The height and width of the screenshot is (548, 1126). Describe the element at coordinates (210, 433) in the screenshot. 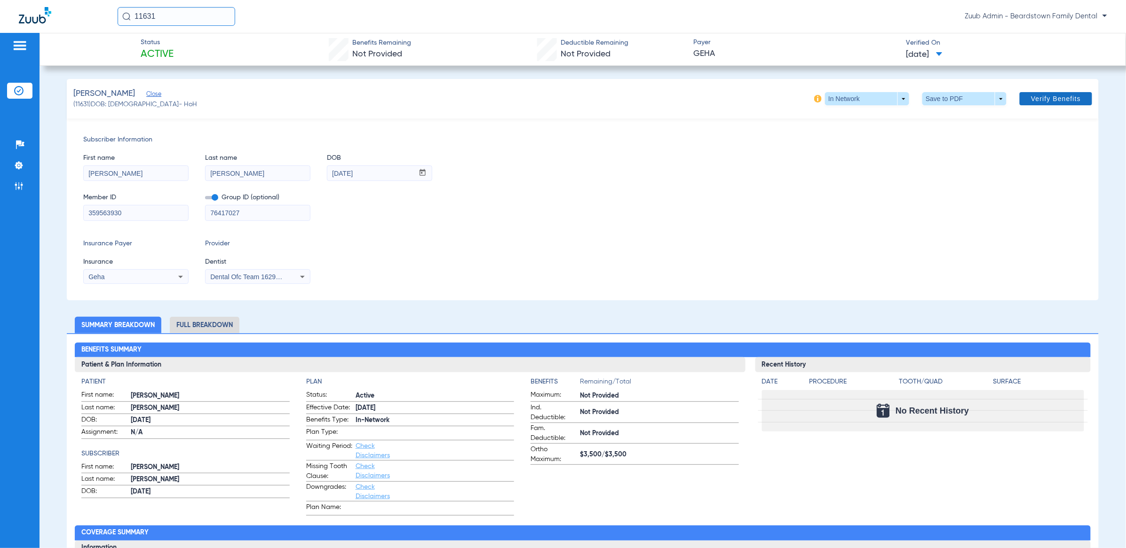

I see `span: N/A` at that location.